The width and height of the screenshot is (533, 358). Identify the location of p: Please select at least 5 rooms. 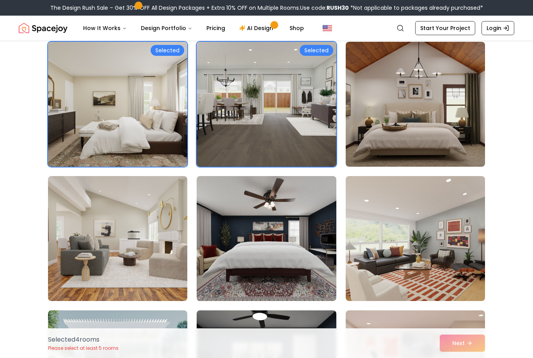
(83, 348).